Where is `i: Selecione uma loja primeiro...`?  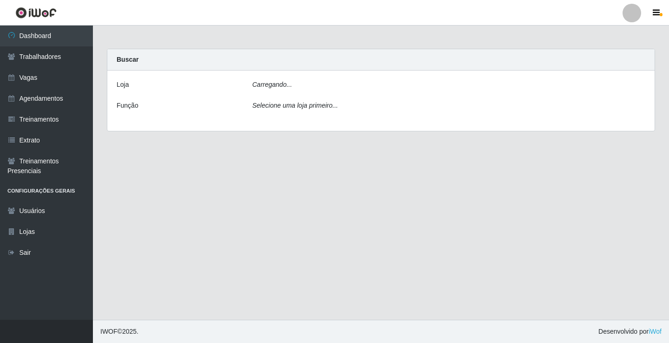 i: Selecione uma loja primeiro... is located at coordinates (295, 105).